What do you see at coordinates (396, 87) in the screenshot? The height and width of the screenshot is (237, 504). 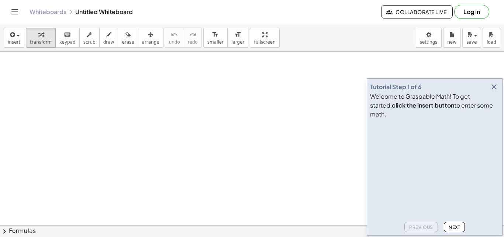 I see `div: Tutorial Step 1 of 6` at bounding box center [396, 87].